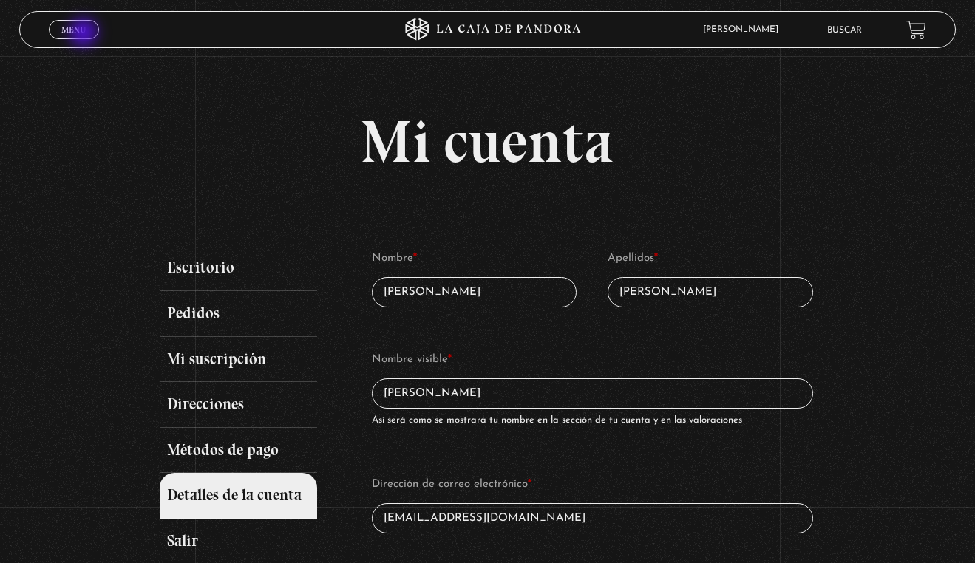  I want to click on label: Nombre visible, so click(592, 360).